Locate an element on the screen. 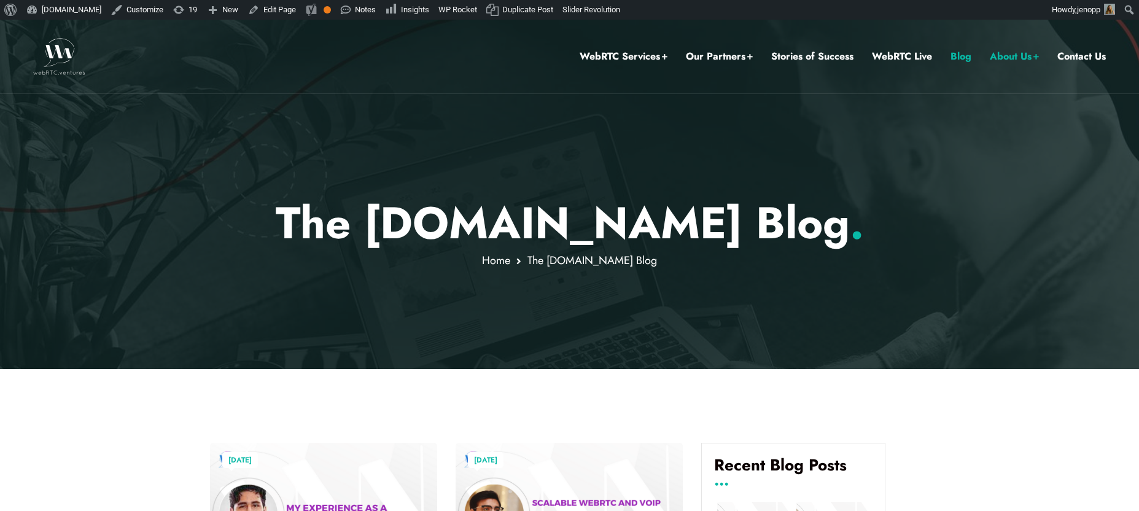  span: Home is located at coordinates (496, 260).